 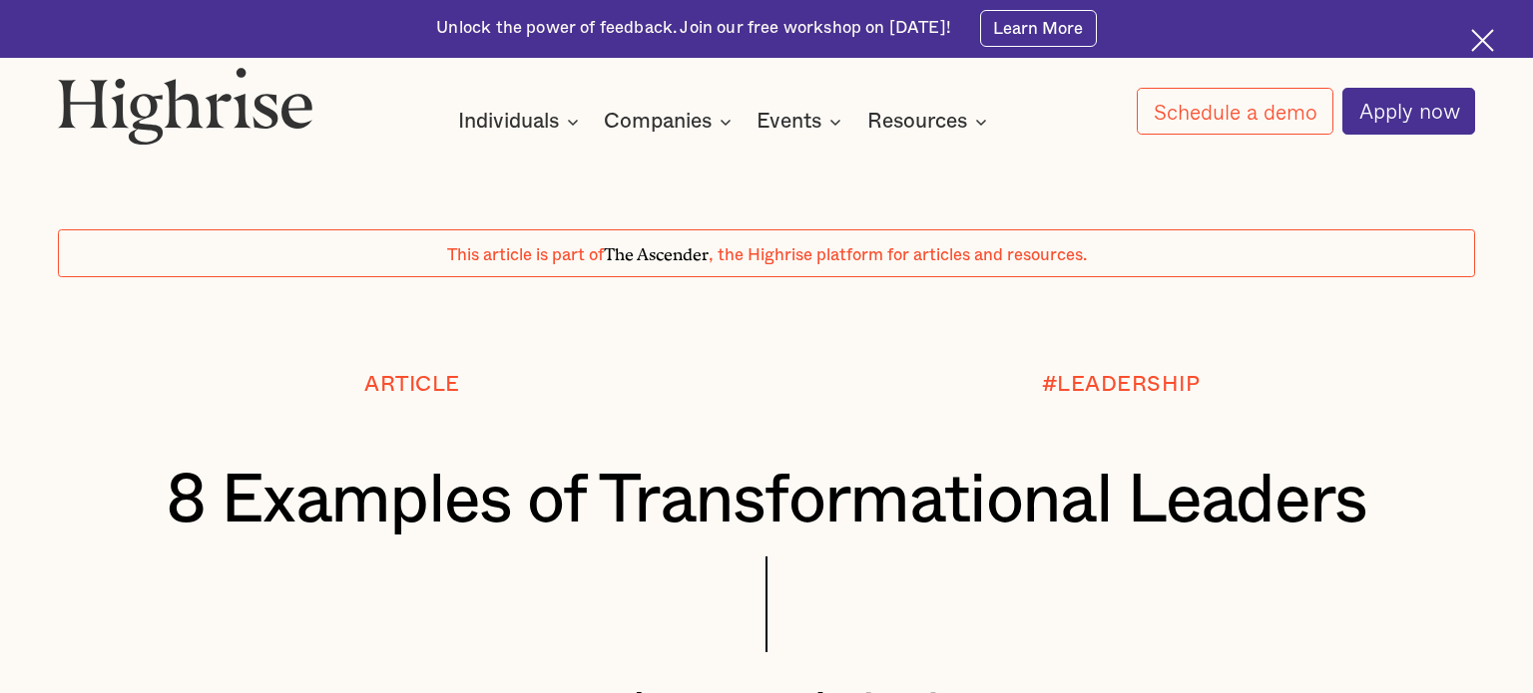 What do you see at coordinates (1408, 111) in the screenshot?
I see `a: Apply now` at bounding box center [1408, 111].